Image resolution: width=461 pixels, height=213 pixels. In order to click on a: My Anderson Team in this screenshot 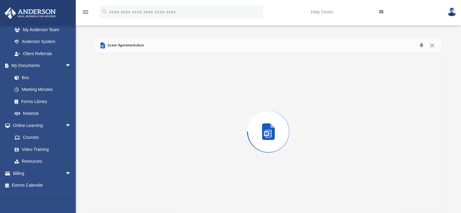, I will do `click(41, 30)`.